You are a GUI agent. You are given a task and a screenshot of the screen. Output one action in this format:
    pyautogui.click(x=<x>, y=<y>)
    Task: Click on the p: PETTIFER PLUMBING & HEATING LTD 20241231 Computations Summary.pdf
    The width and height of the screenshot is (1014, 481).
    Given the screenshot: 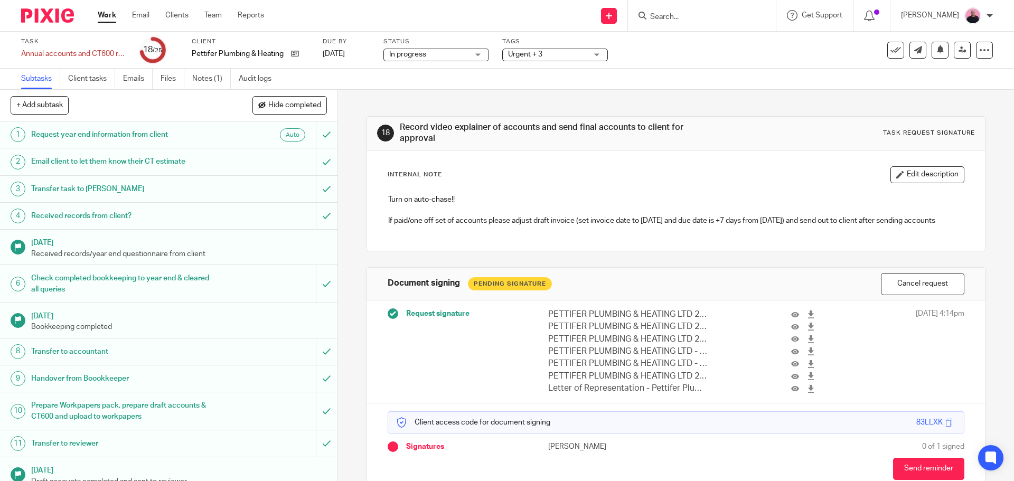 What is the action you would take?
    pyautogui.click(x=628, y=314)
    